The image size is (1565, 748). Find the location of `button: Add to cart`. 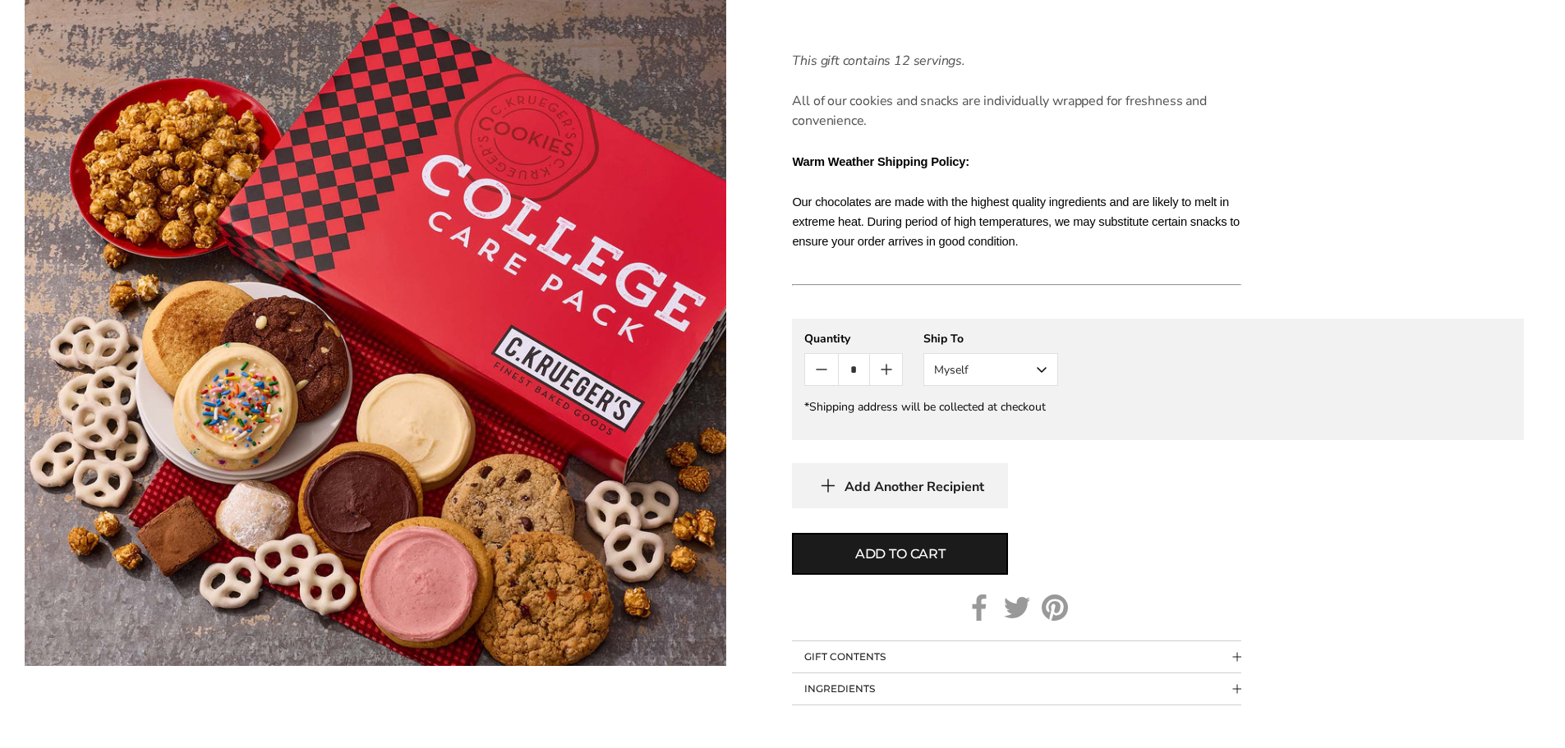

button: Add to cart is located at coordinates (899, 554).